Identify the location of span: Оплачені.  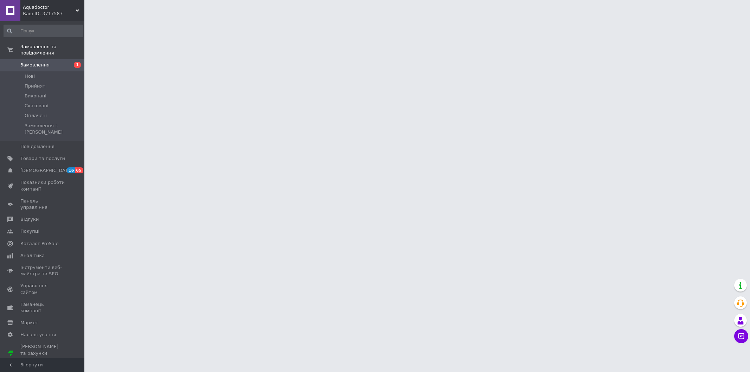
(35, 116).